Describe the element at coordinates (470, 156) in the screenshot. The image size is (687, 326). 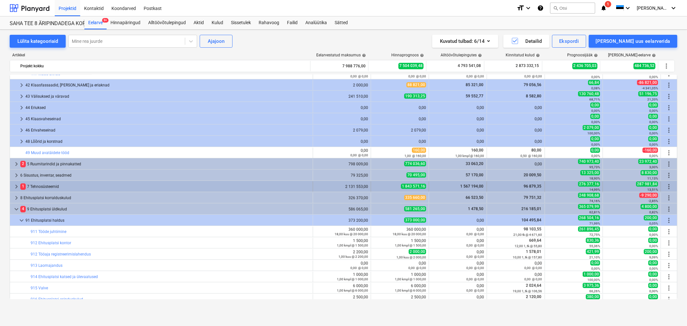
I see `small: 1,00 kmpl @ 160,00` at that location.